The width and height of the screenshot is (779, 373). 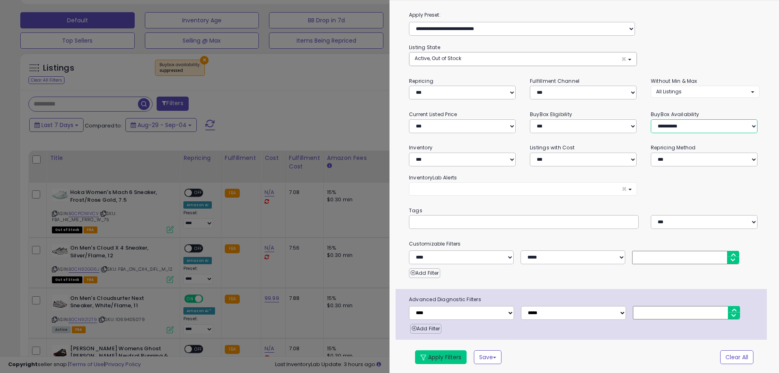 What do you see at coordinates (421, 147) in the screenshot?
I see `small: Inventory` at bounding box center [421, 147].